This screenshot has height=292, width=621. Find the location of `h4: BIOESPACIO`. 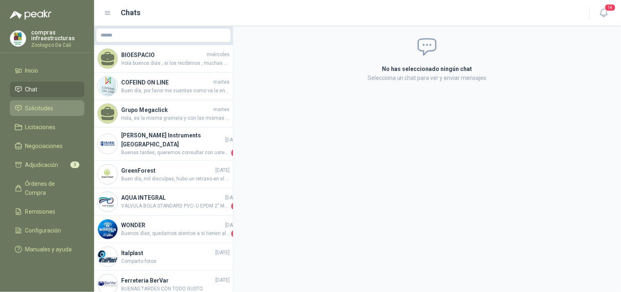

h4: BIOESPACIO is located at coordinates (163, 55).